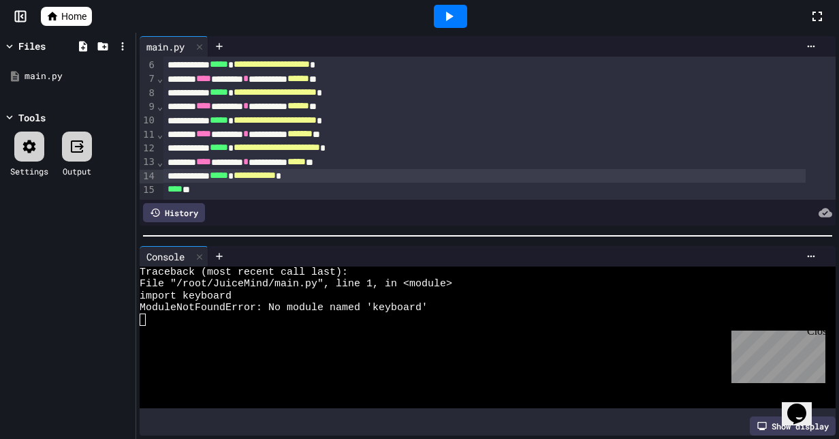 The height and width of the screenshot is (439, 839). Describe the element at coordinates (283, 307) in the screenshot. I see `span: ModuleNotFoundError: No module named 'keyboard'` at that location.